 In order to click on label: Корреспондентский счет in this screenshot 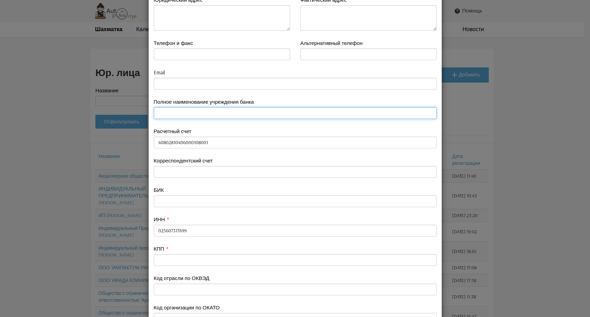, I will do `click(183, 160)`.